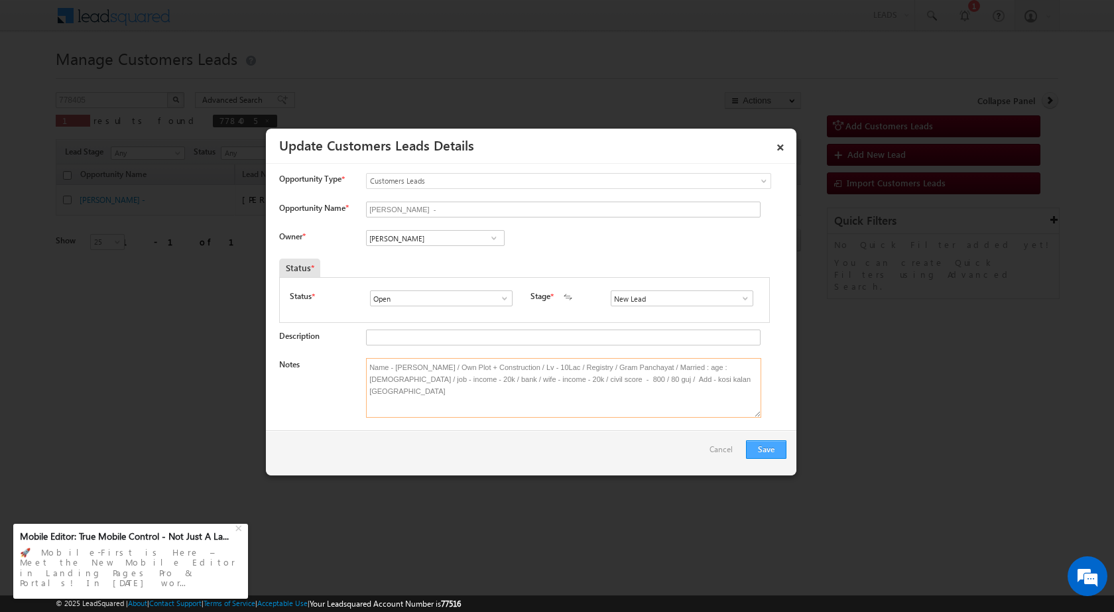 The image size is (1114, 612). Describe the element at coordinates (385, 603) in the screenshot. I see `span: Your Leadsquared Account Number is` at that location.